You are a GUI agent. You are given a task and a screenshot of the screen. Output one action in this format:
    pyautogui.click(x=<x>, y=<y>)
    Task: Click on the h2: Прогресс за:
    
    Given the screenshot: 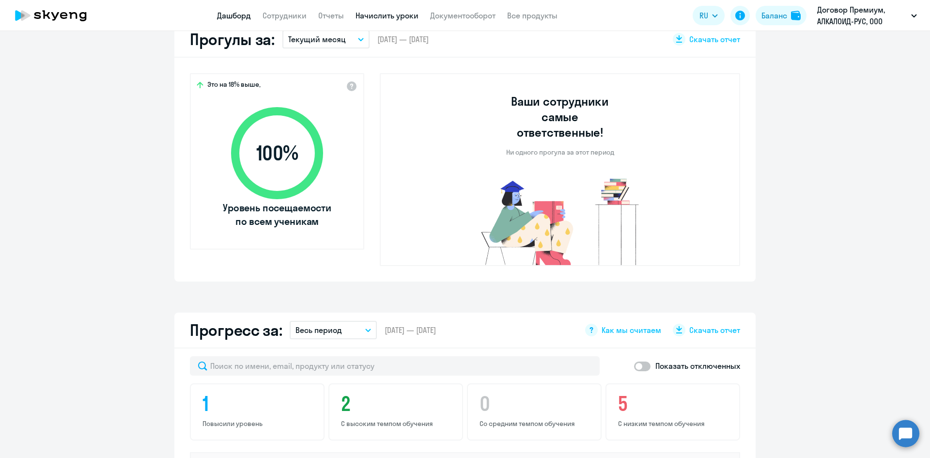 What is the action you would take?
    pyautogui.click(x=236, y=330)
    